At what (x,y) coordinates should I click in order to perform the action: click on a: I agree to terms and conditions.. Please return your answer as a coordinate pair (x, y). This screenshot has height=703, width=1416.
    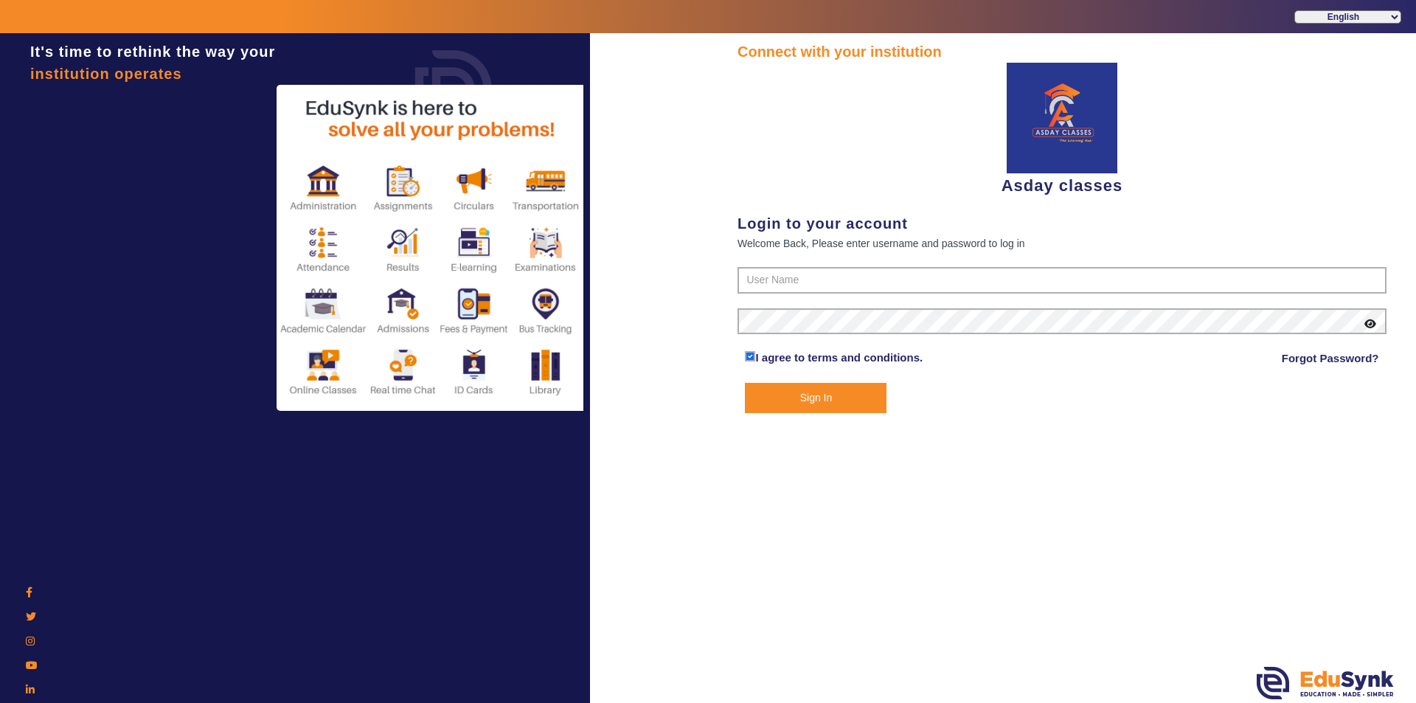
    Looking at the image, I should click on (838, 357).